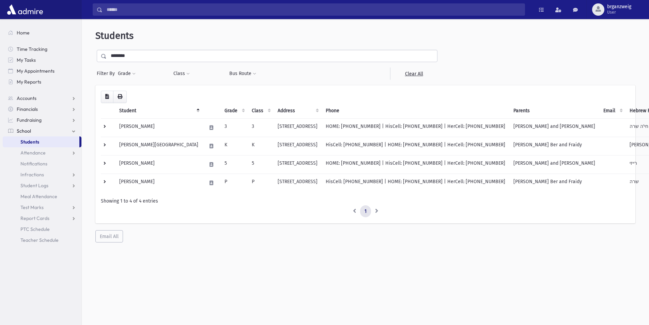  Describe the element at coordinates (27, 98) in the screenshot. I see `span: Accounts` at that location.